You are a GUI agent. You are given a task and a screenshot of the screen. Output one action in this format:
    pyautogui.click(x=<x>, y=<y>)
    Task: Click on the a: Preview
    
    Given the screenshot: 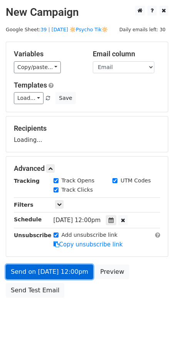 What is the action you would take?
    pyautogui.click(x=112, y=272)
    